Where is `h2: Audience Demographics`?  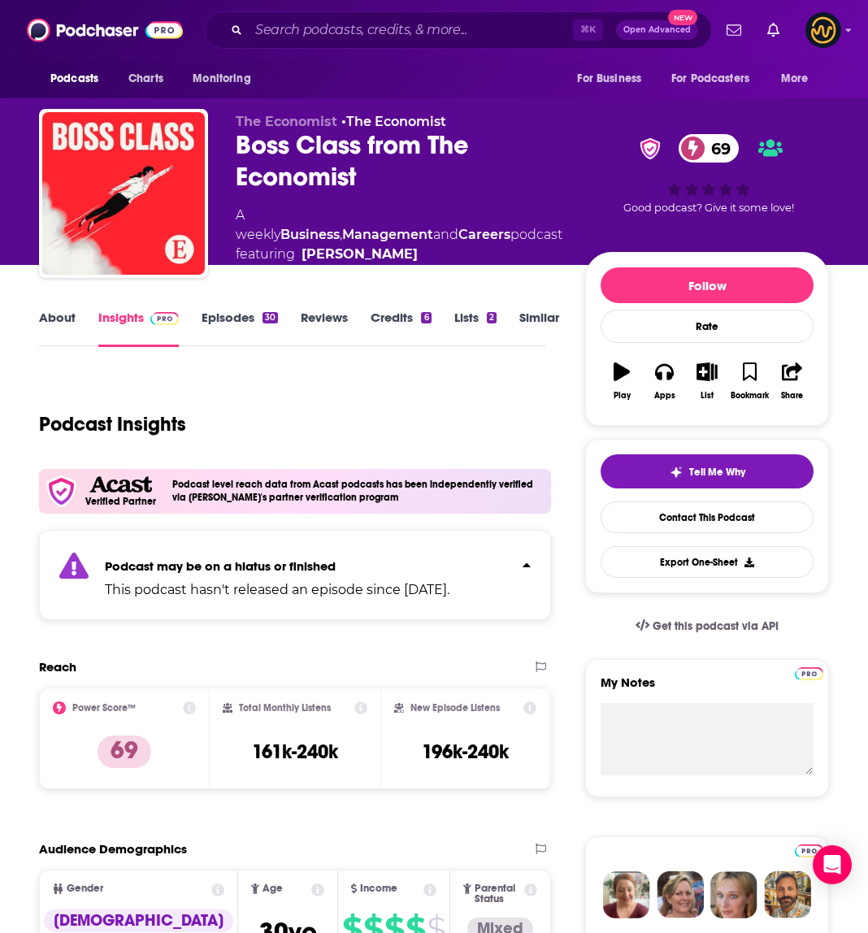 h2: Audience Demographics is located at coordinates (113, 848).